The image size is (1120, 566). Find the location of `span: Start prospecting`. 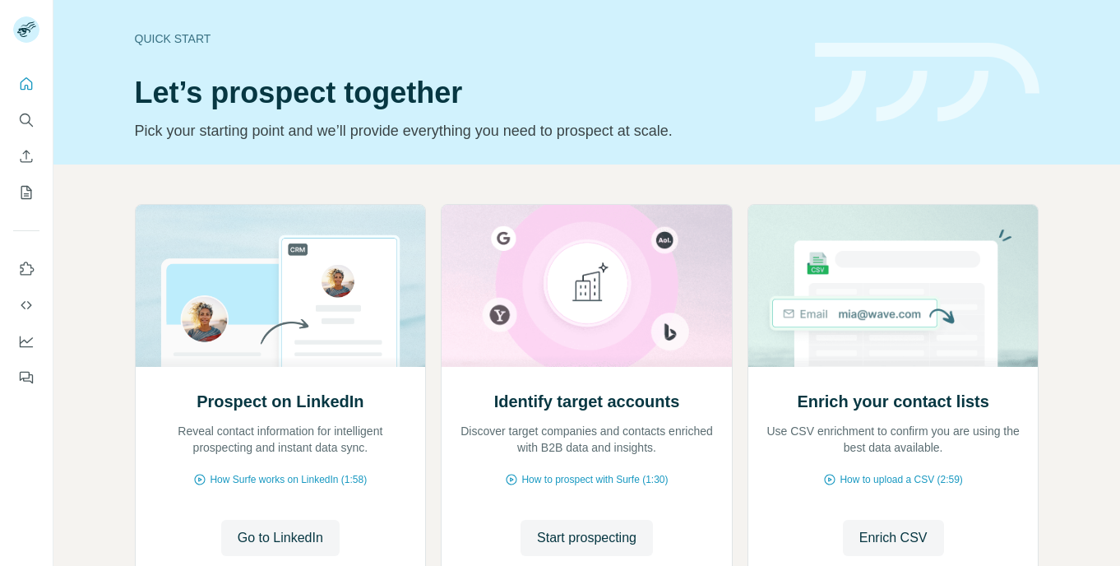

span: Start prospecting is located at coordinates (586, 538).